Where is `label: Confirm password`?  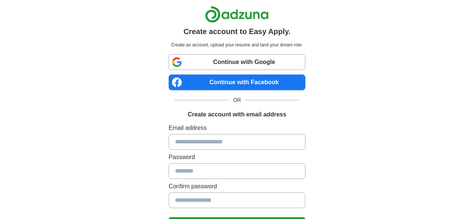 label: Confirm password is located at coordinates (237, 187).